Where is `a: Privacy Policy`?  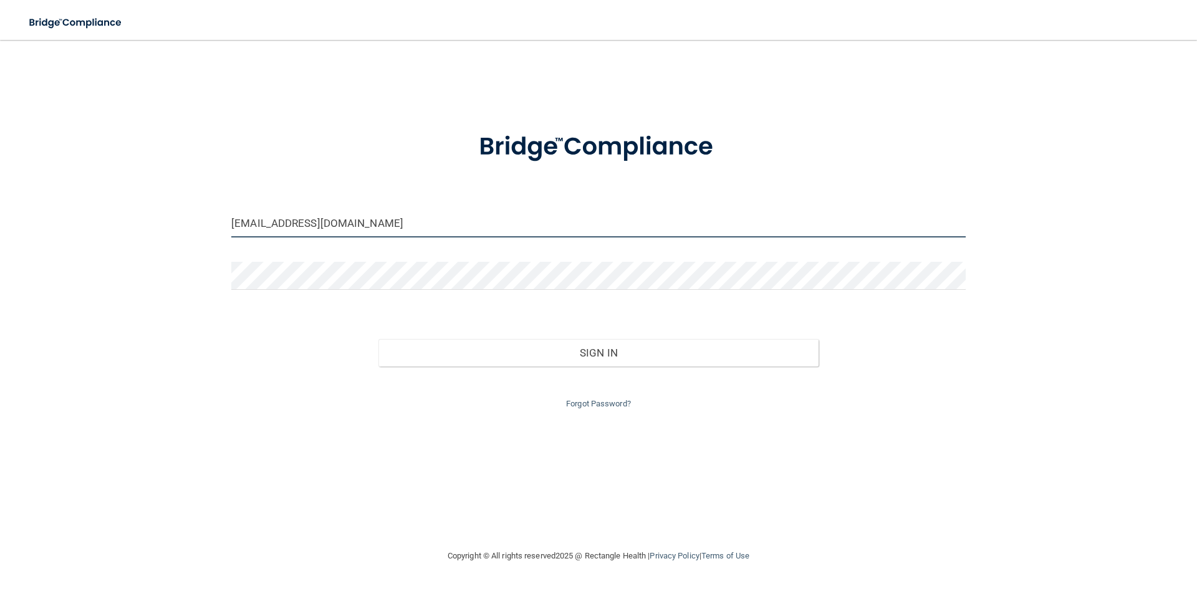 a: Privacy Policy is located at coordinates (674, 555).